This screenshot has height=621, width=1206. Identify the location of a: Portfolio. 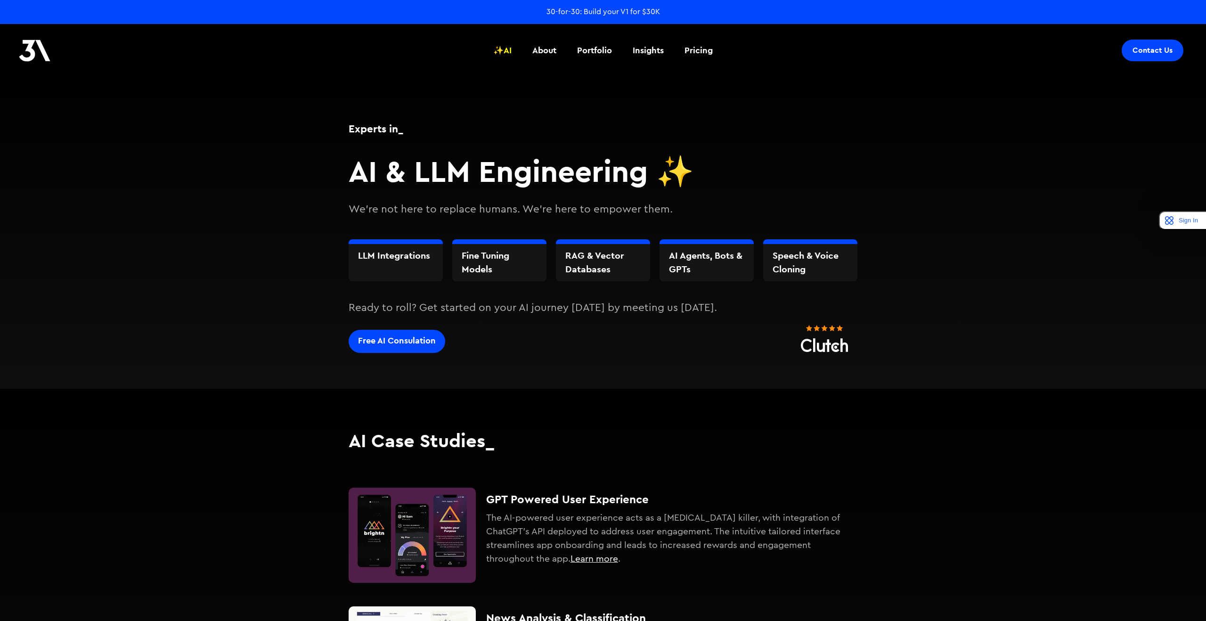
(595, 50).